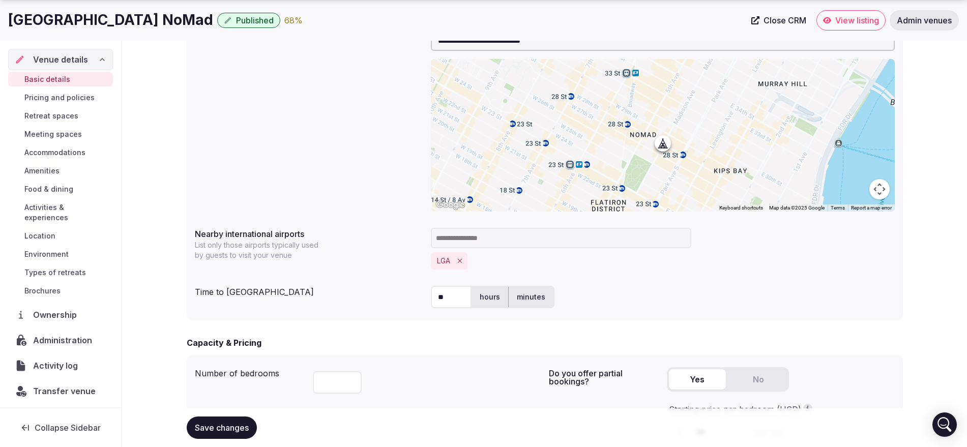  I want to click on span: Map data ©2025 Google, so click(797, 208).